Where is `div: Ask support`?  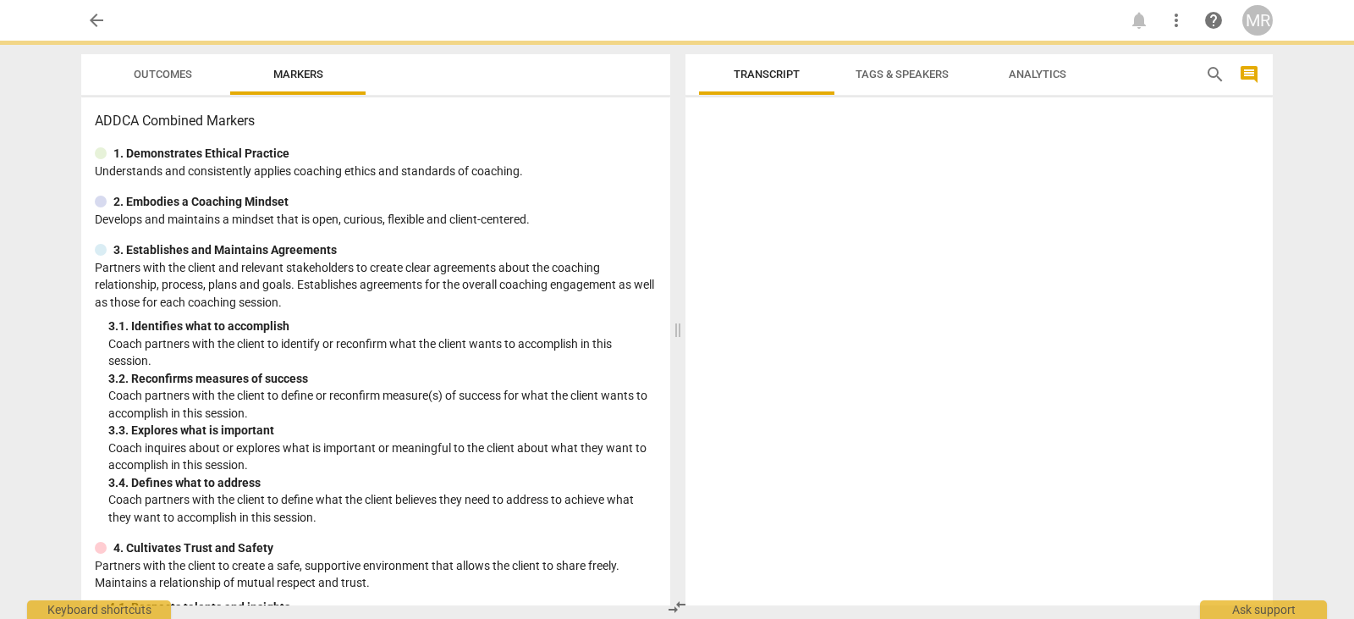 div: Ask support is located at coordinates (1264, 609).